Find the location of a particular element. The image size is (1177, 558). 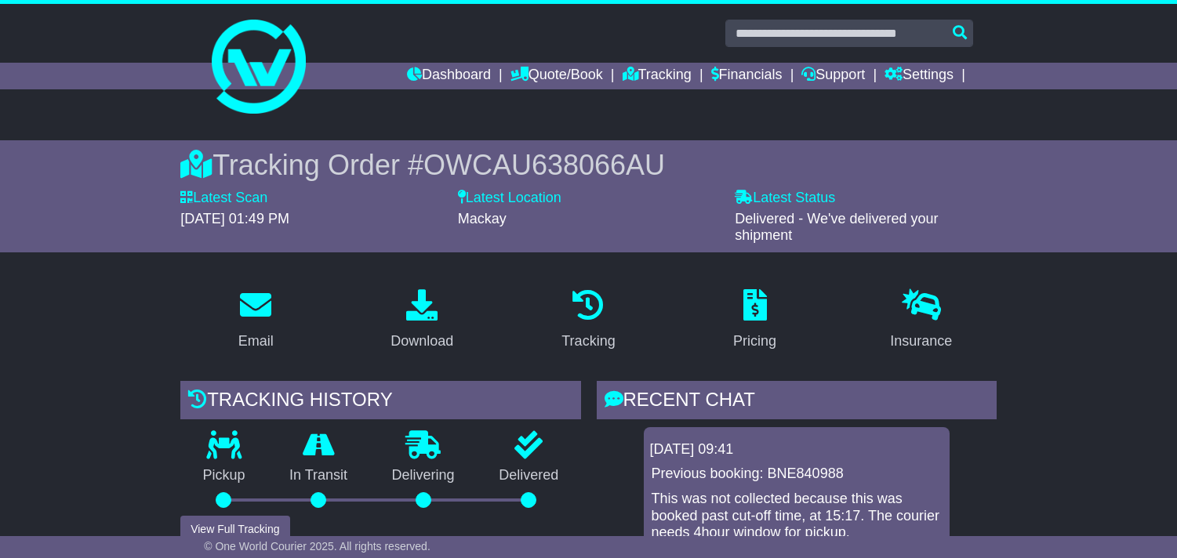

span: © One World Courier 2025. All rights reserved. is located at coordinates (317, 547).